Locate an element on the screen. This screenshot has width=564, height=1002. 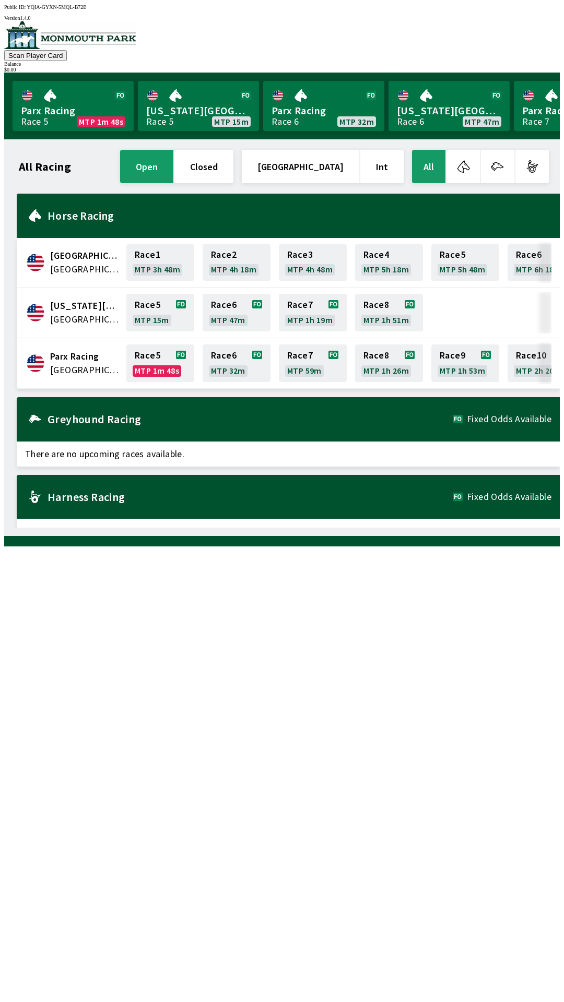
h1: All Racing is located at coordinates (45, 167).